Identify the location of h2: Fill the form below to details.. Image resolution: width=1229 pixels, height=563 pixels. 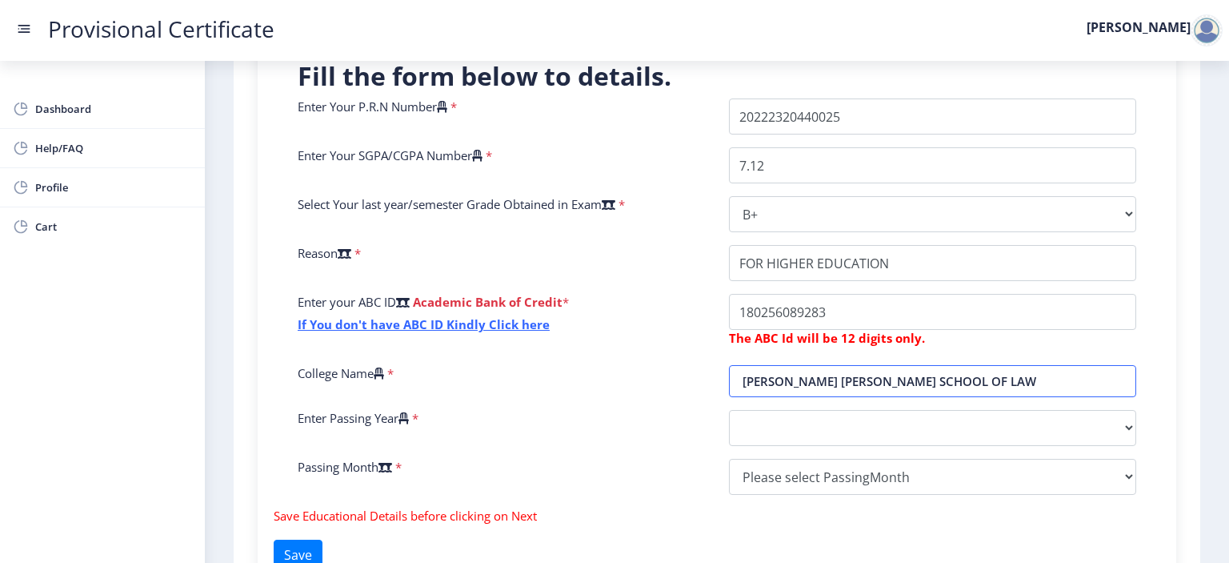
(717, 76).